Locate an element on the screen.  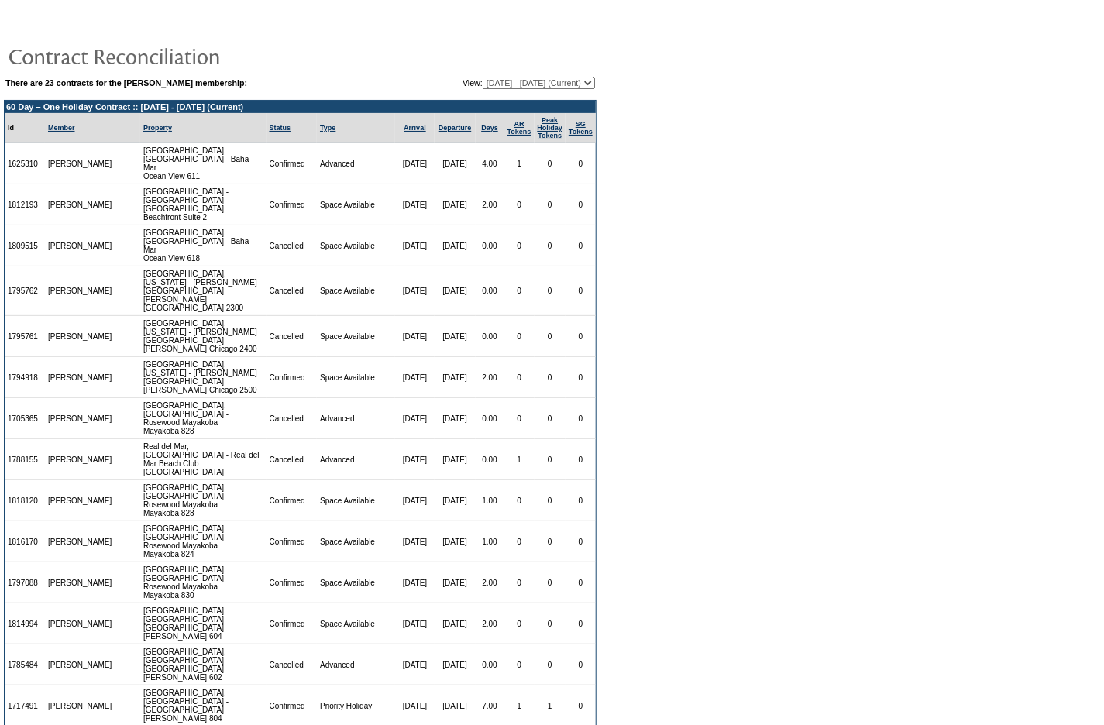
a: Arrival is located at coordinates (414, 128).